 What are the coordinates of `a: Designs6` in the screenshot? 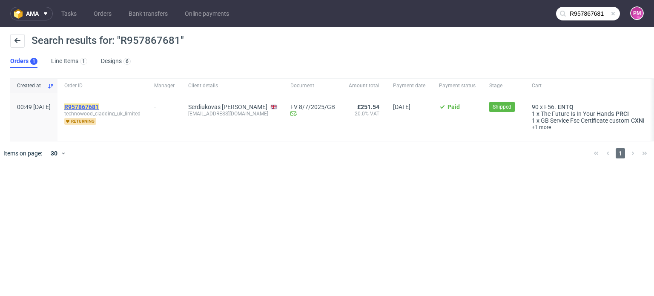 It's located at (116, 61).